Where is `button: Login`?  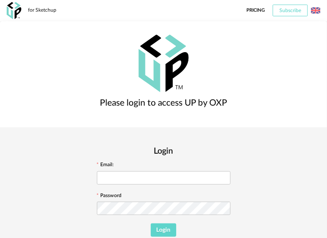 button: Login is located at coordinates (163, 230).